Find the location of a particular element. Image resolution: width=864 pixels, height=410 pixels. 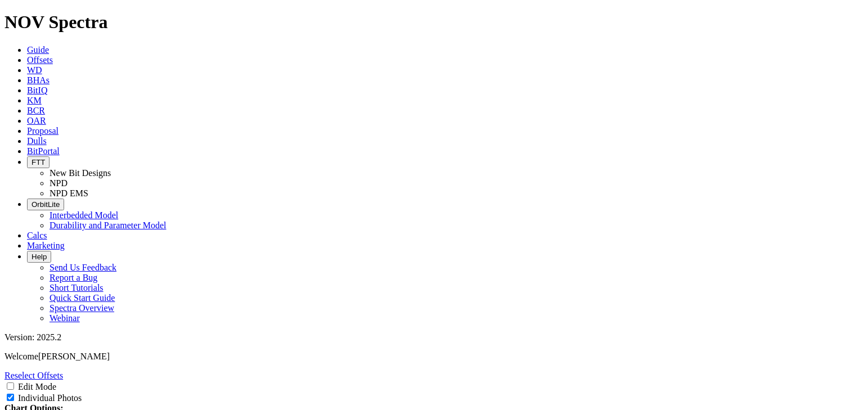

a: Short Tutorials is located at coordinates (76, 287).